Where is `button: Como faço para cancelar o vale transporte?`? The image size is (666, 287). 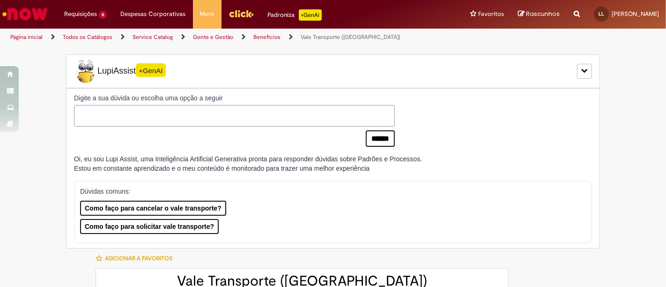 button: Como faço para cancelar o vale transporte? is located at coordinates (153, 208).